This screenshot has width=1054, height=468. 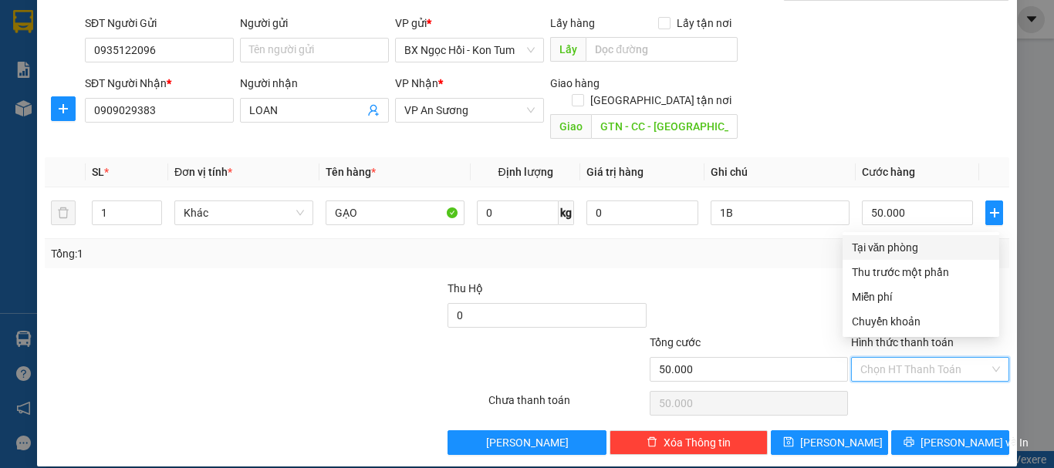 I want to click on div: Miễn phí, so click(x=921, y=297).